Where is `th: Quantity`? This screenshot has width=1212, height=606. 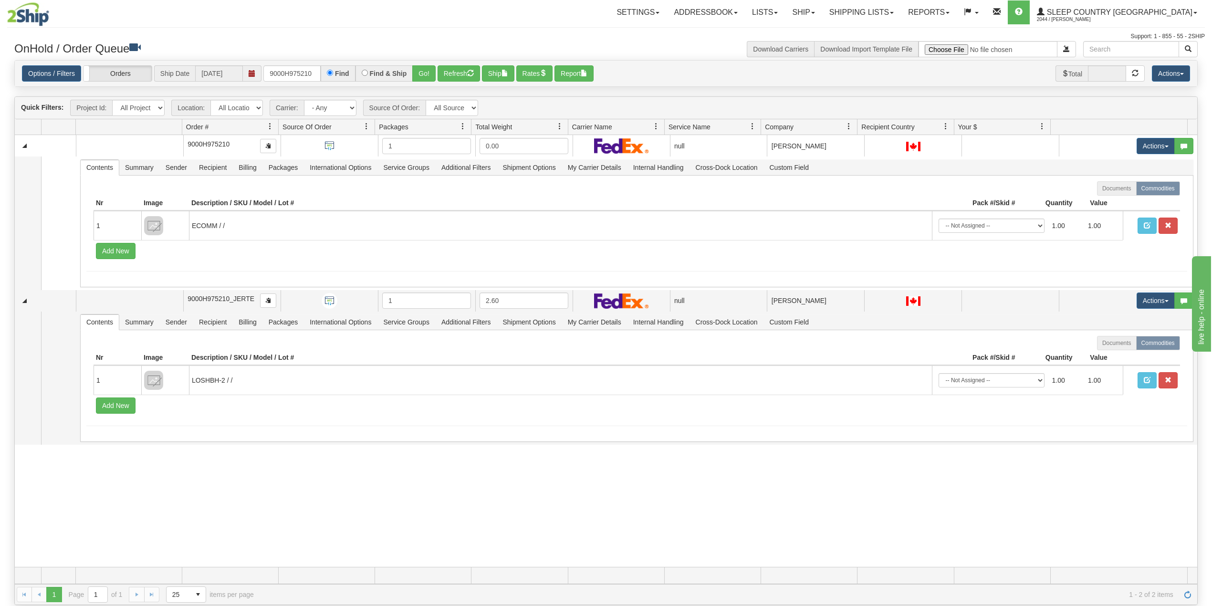
th: Quantity is located at coordinates (1047, 203).